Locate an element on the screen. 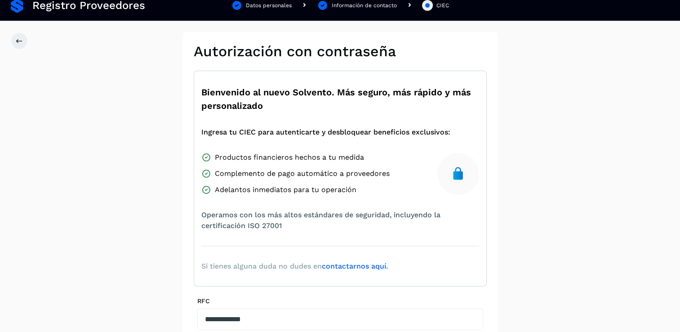 Image resolution: width=680 pixels, height=332 pixels. span: Adelantos inmediatos para tu operación is located at coordinates (285, 190).